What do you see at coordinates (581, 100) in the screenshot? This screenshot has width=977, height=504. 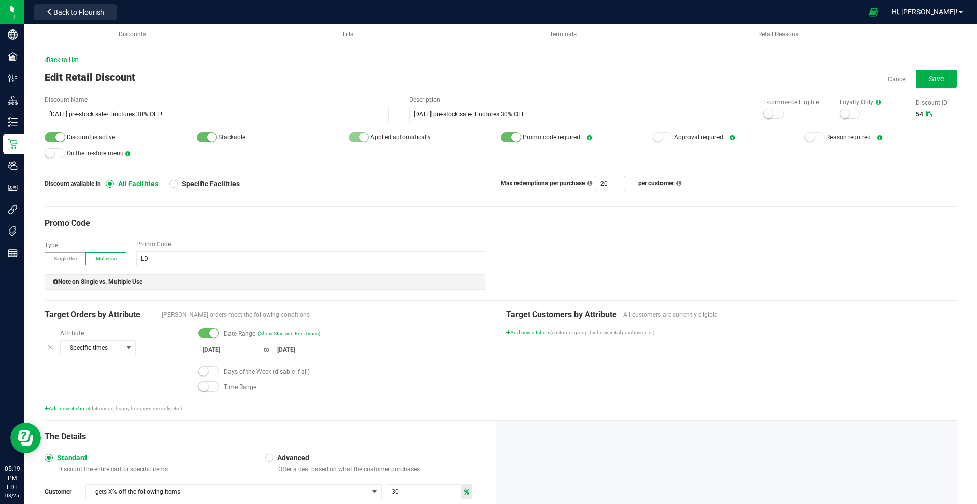 I see `label: Description` at bounding box center [581, 100].